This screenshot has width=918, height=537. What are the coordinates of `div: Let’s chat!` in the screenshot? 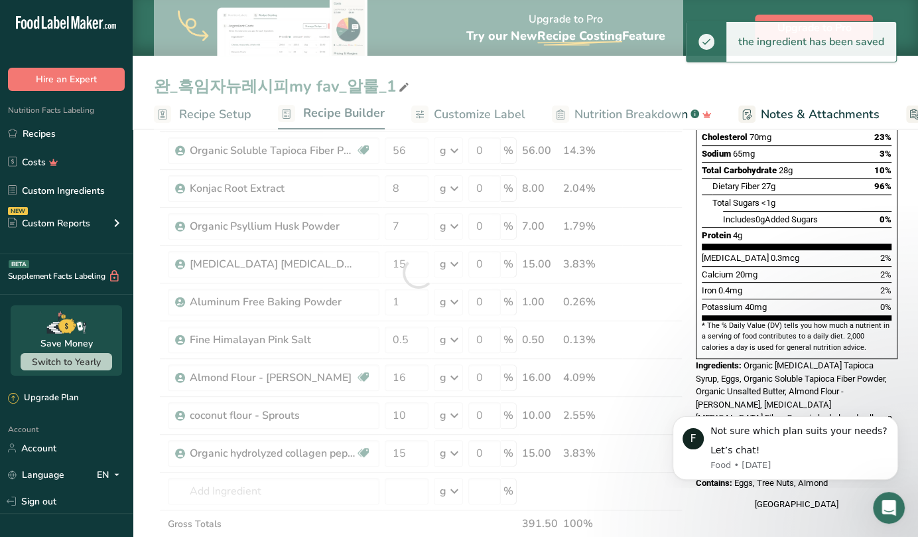 It's located at (147, 46).